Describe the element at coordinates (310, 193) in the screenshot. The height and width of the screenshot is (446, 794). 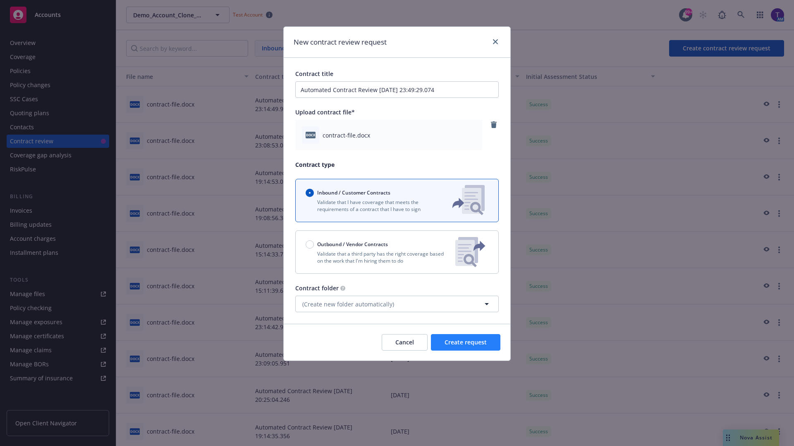
I see `input: Inbound / Customer Contracts` at that location.